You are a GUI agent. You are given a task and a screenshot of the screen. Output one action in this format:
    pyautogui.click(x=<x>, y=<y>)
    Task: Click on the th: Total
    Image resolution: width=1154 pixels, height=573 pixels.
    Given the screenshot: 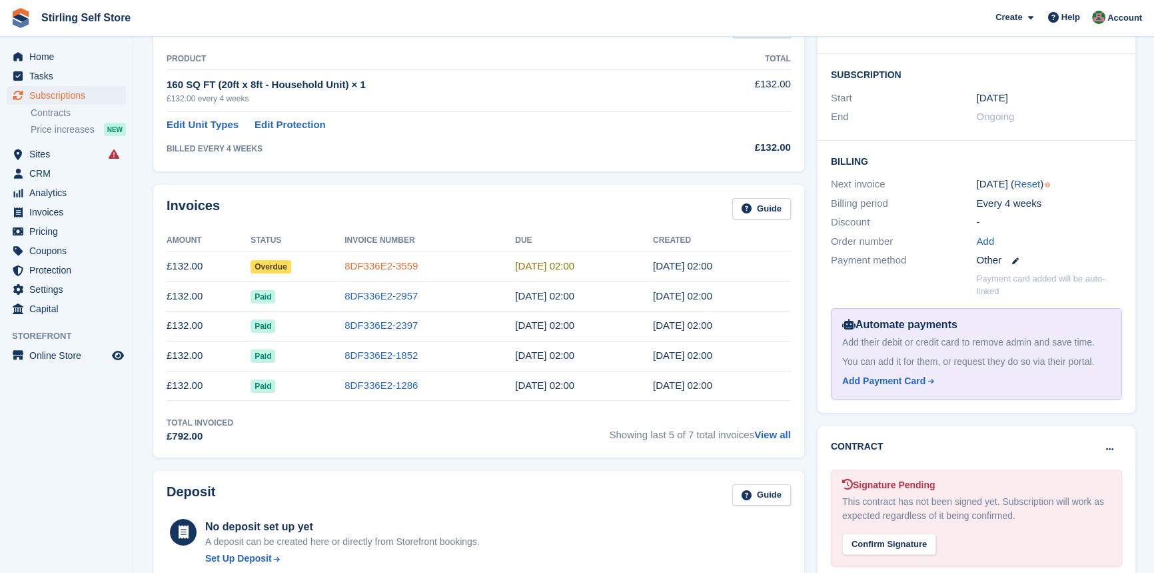 What is the action you would take?
    pyautogui.click(x=743, y=59)
    